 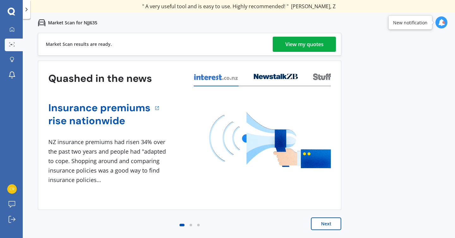 I want to click on div: Market Scan results are ready., so click(x=79, y=44).